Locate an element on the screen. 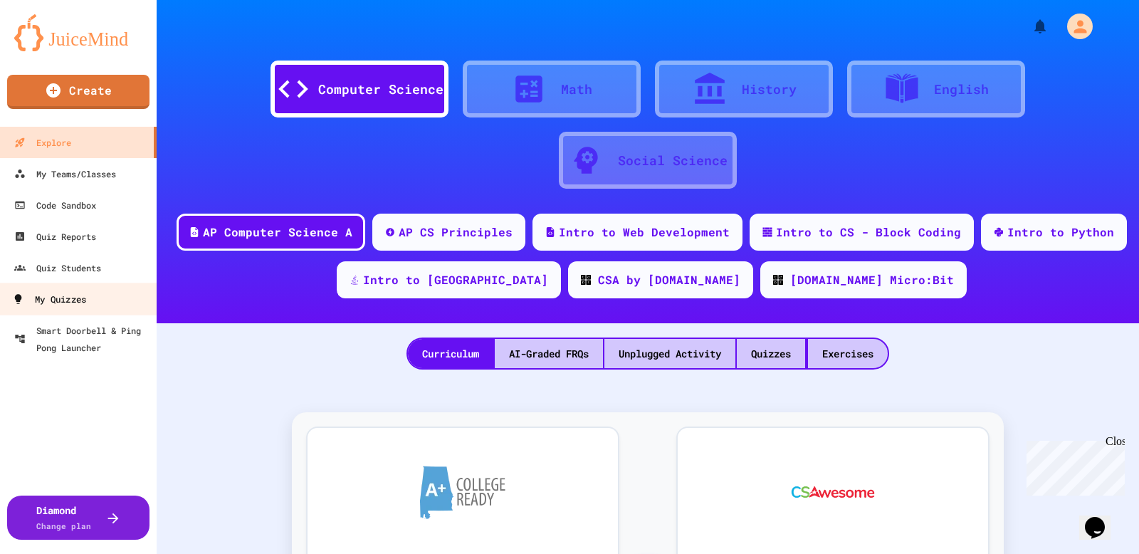  div: My Account is located at coordinates (1074, 26).